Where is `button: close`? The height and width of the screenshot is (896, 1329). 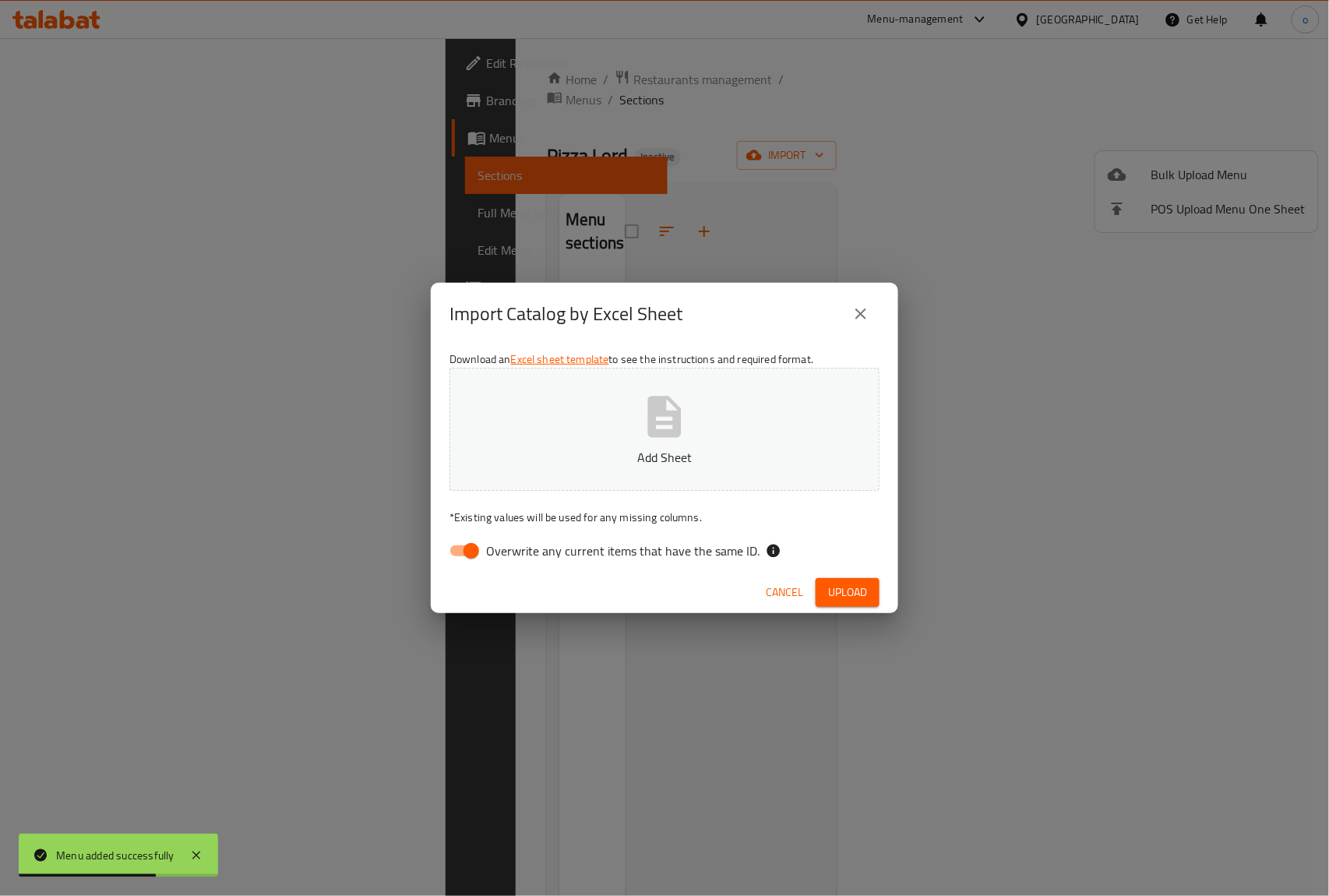 button: close is located at coordinates (861, 314).